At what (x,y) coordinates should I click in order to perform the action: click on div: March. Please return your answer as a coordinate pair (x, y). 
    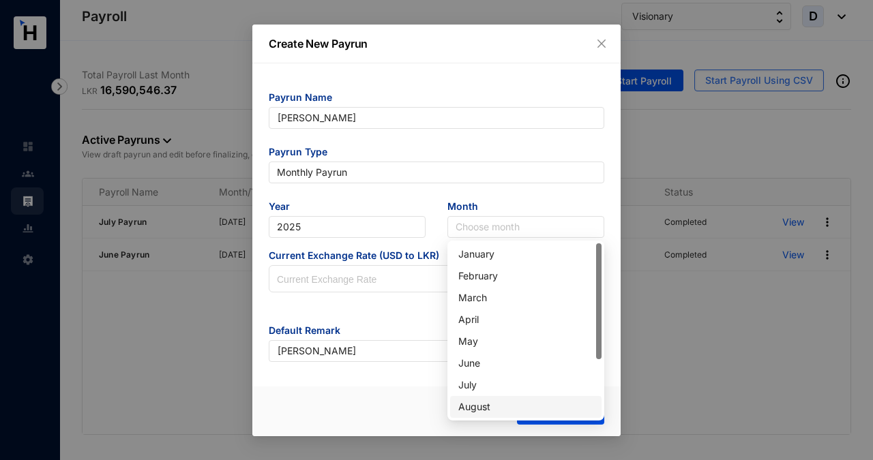
    Looking at the image, I should click on (526, 298).